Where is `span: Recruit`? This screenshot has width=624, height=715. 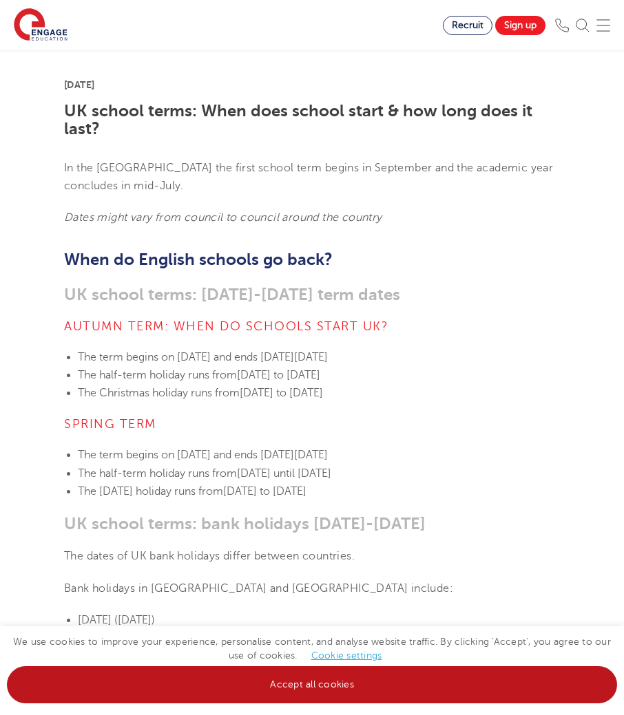 span: Recruit is located at coordinates (467, 25).